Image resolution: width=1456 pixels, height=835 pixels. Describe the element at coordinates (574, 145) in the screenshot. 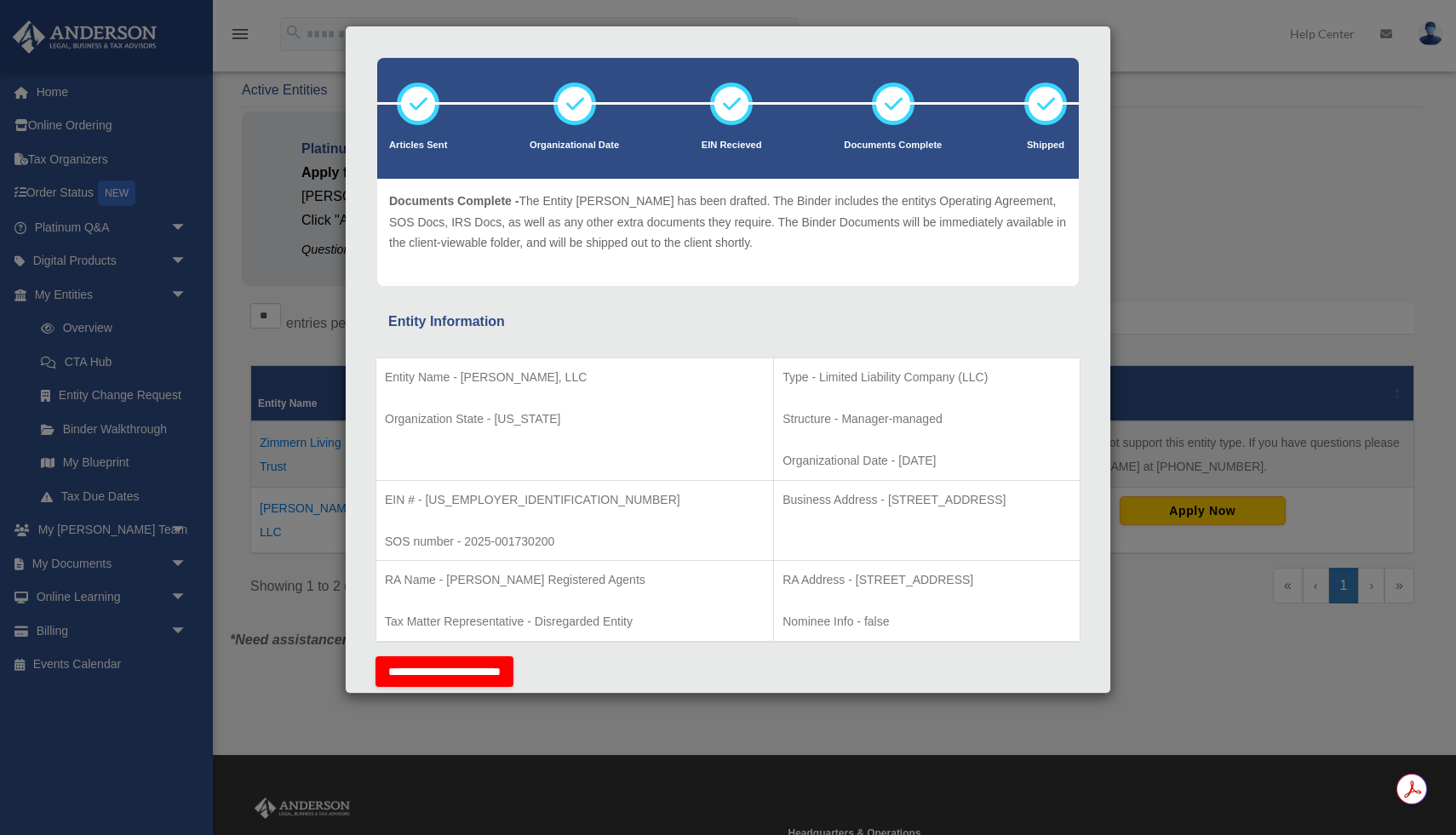

I see `p: Organizational Date` at that location.